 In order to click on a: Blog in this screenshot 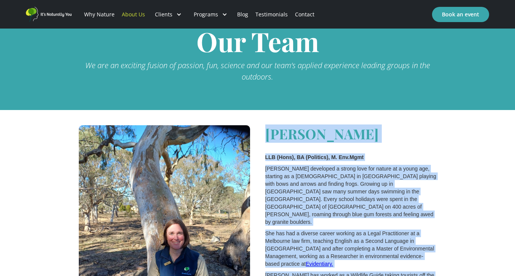, I will do `click(243, 14)`.